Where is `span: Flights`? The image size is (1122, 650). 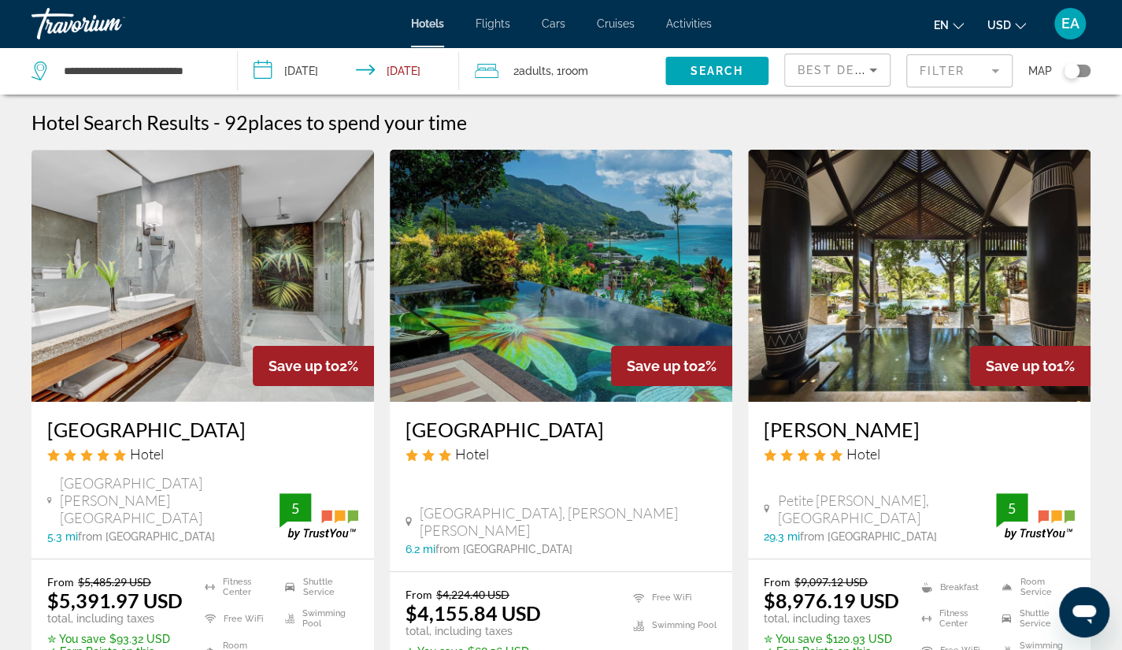
span: Flights is located at coordinates (493, 24).